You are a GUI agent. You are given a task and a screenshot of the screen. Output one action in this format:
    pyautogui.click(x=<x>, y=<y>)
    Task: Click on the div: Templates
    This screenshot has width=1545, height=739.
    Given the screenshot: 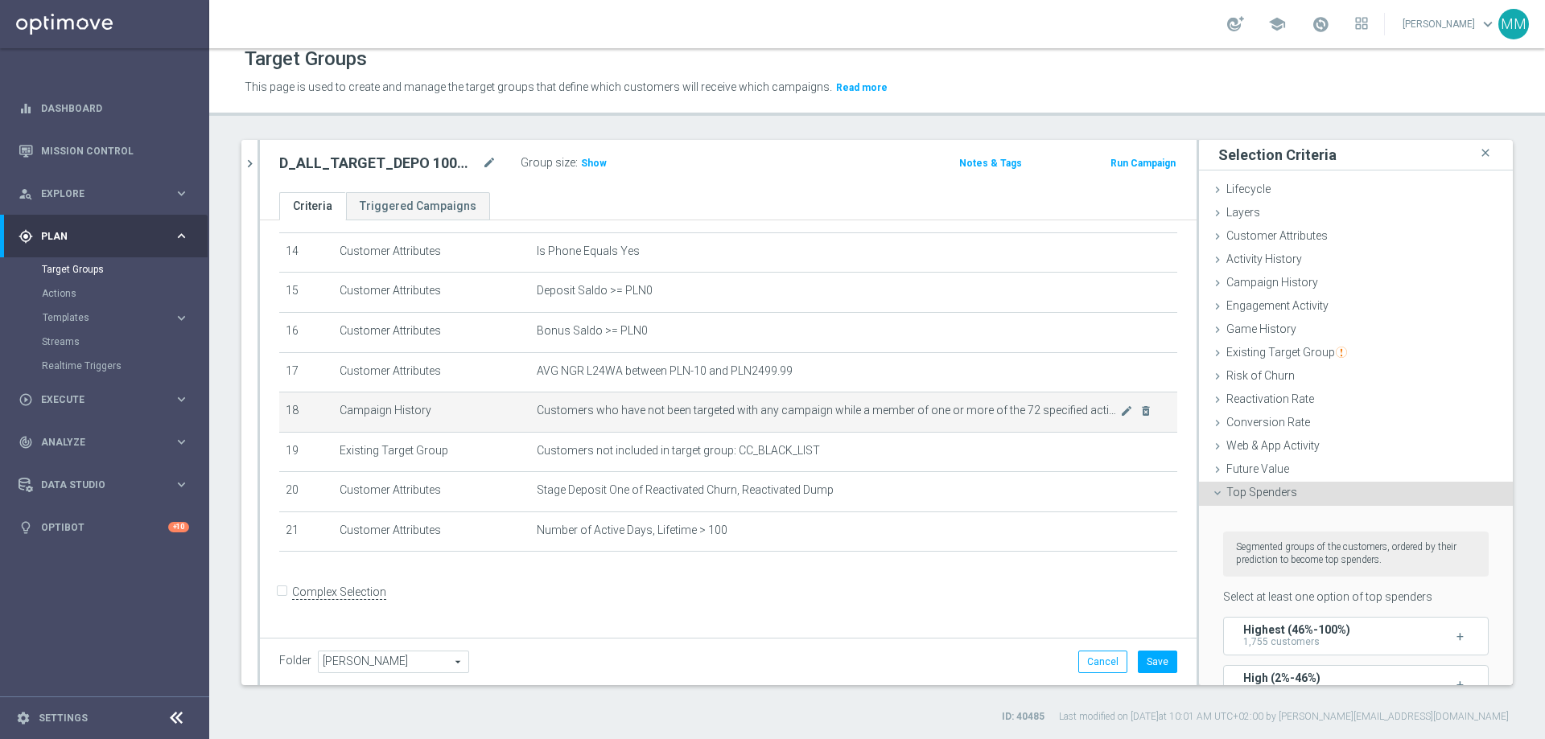 What is the action you would take?
    pyautogui.click(x=108, y=318)
    